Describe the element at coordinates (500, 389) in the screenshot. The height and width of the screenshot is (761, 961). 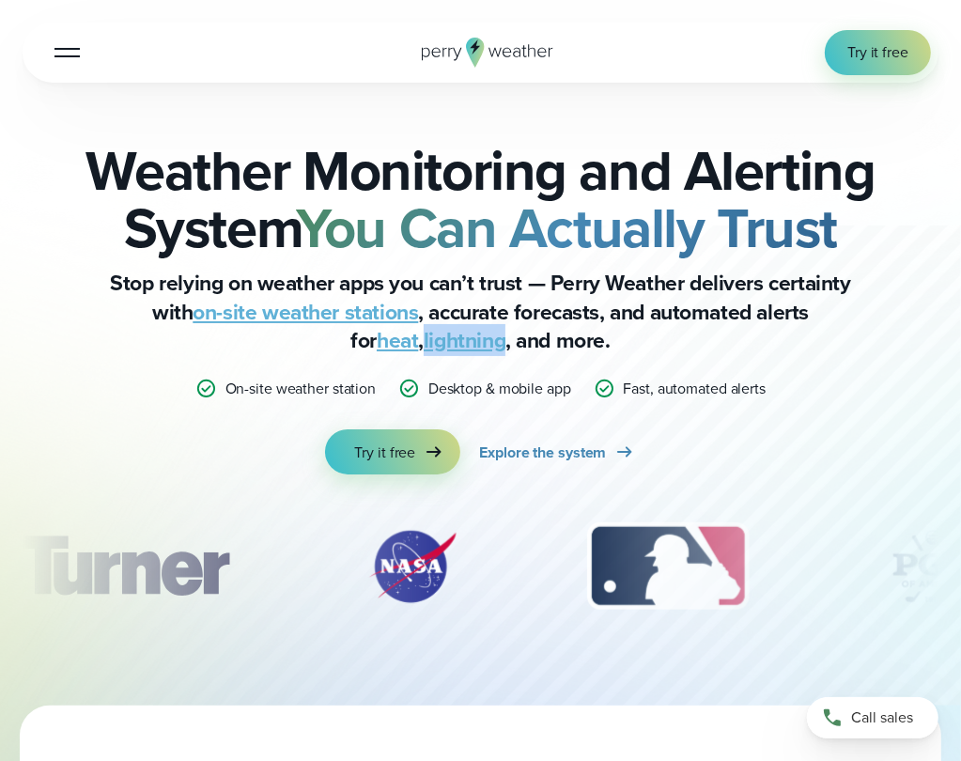
I see `p: Desktop & mobile app` at that location.